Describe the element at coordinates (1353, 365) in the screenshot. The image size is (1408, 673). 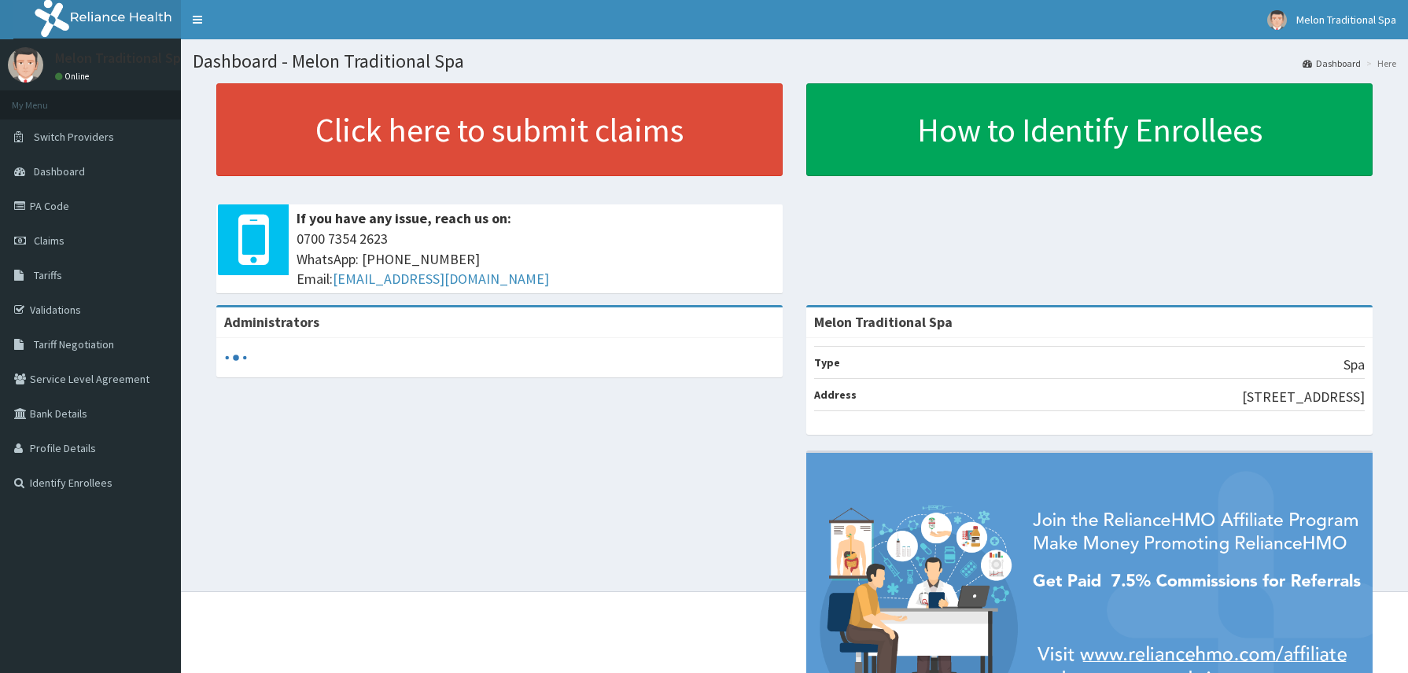
I see `p: Spa` at that location.